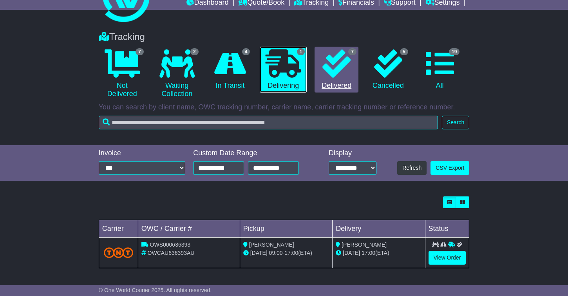 This screenshot has width=568, height=296. Describe the element at coordinates (122, 74) in the screenshot. I see `a: 7 Not Delivered` at that location.